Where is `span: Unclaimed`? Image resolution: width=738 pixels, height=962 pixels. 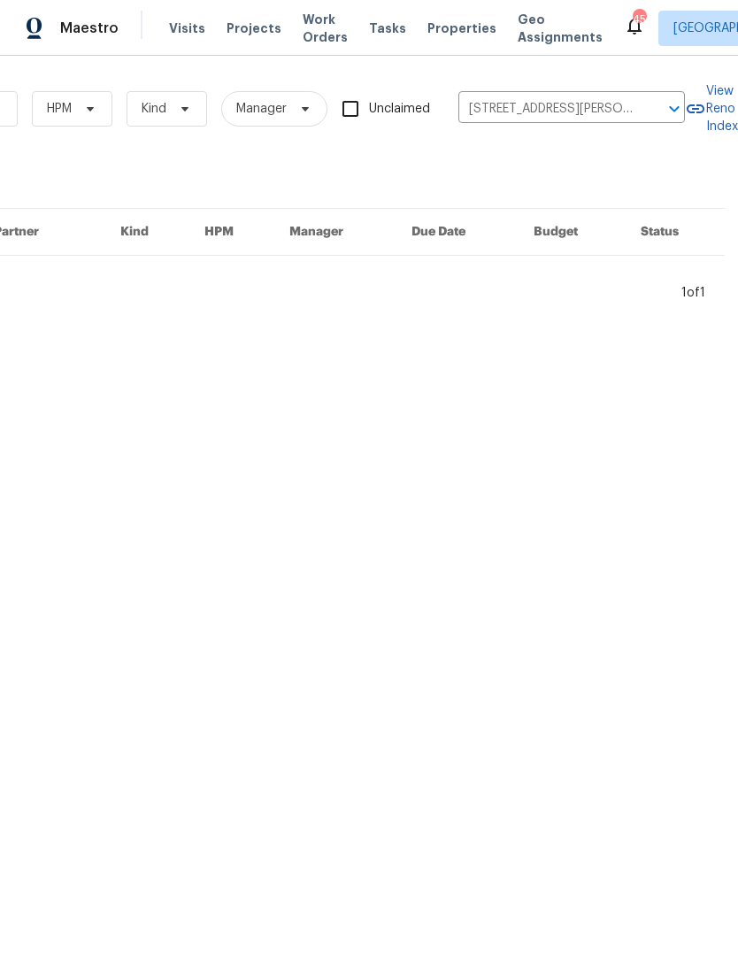 span: Unclaimed is located at coordinates (399, 109).